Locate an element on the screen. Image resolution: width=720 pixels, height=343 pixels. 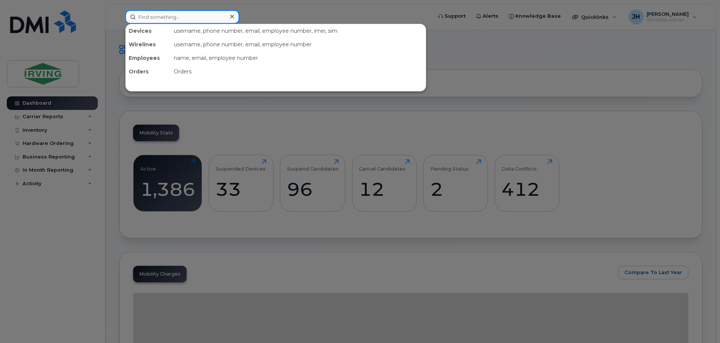
div: name, email, employee number is located at coordinates (298, 58).